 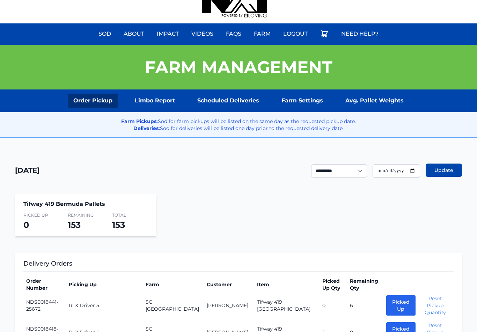 What do you see at coordinates (168, 34) in the screenshot?
I see `a: Impact` at bounding box center [168, 34].